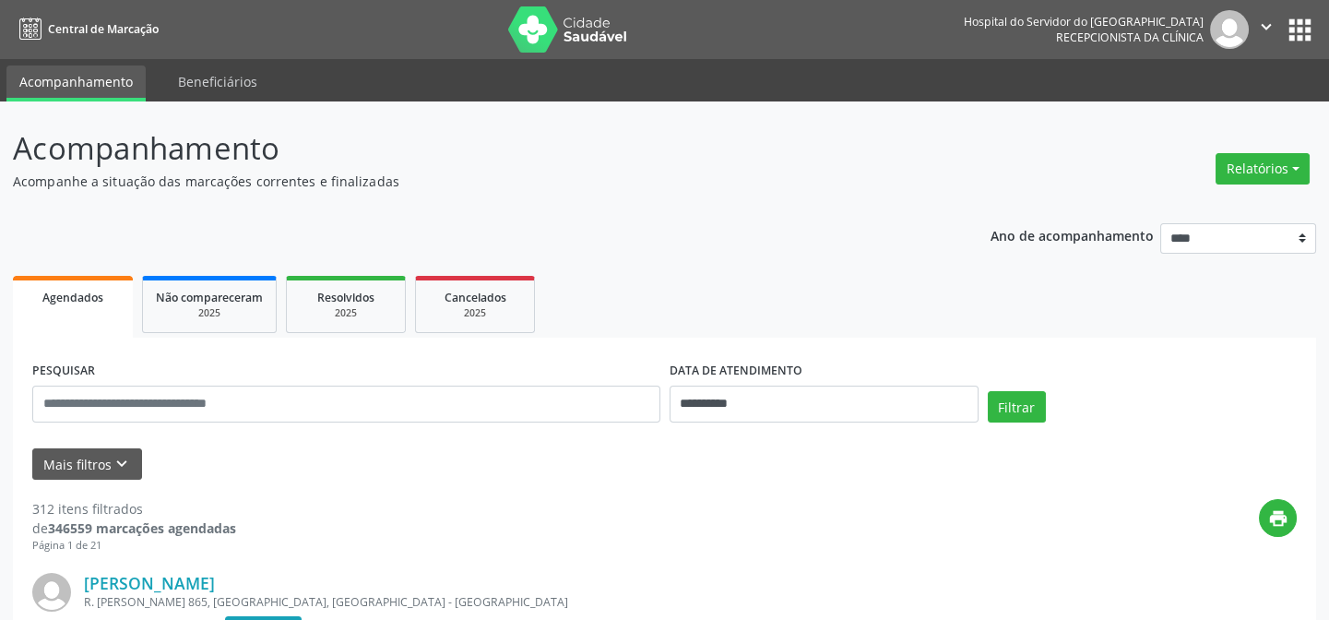  What do you see at coordinates (1277, 517) in the screenshot?
I see `button: print` at bounding box center [1277, 517].